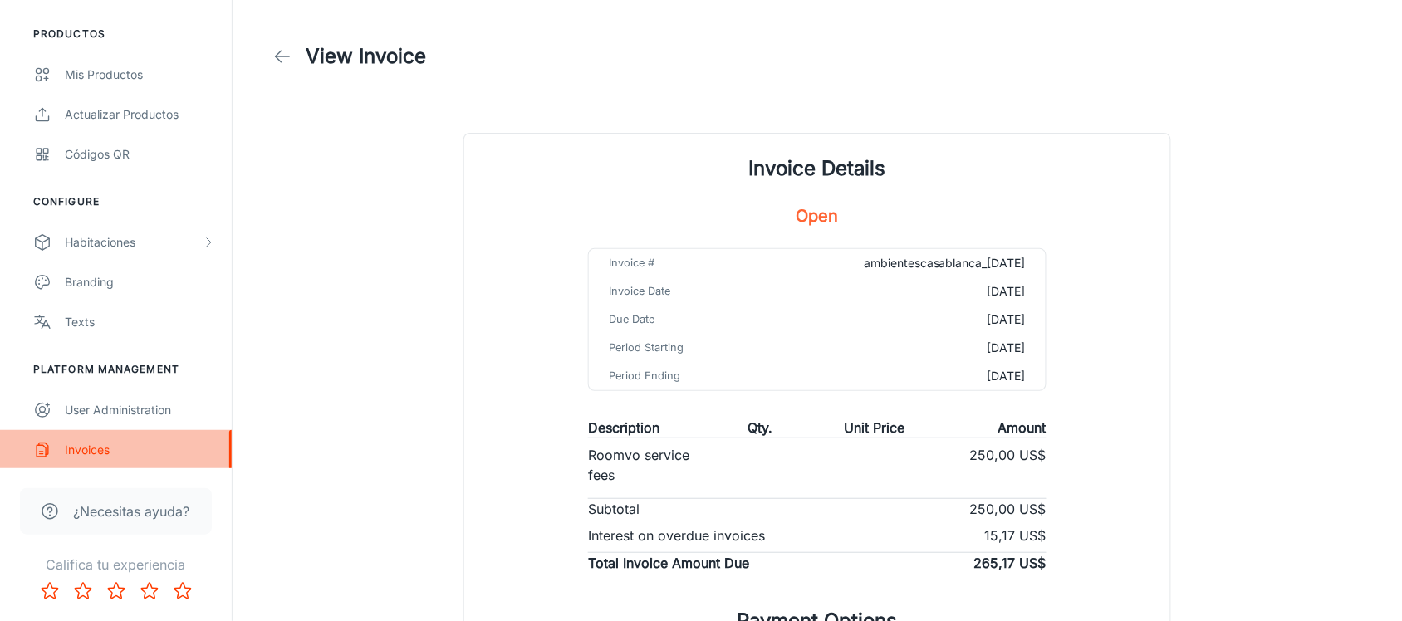  Describe the element at coordinates (681, 292) in the screenshot. I see `td: Invoice Date` at that location.